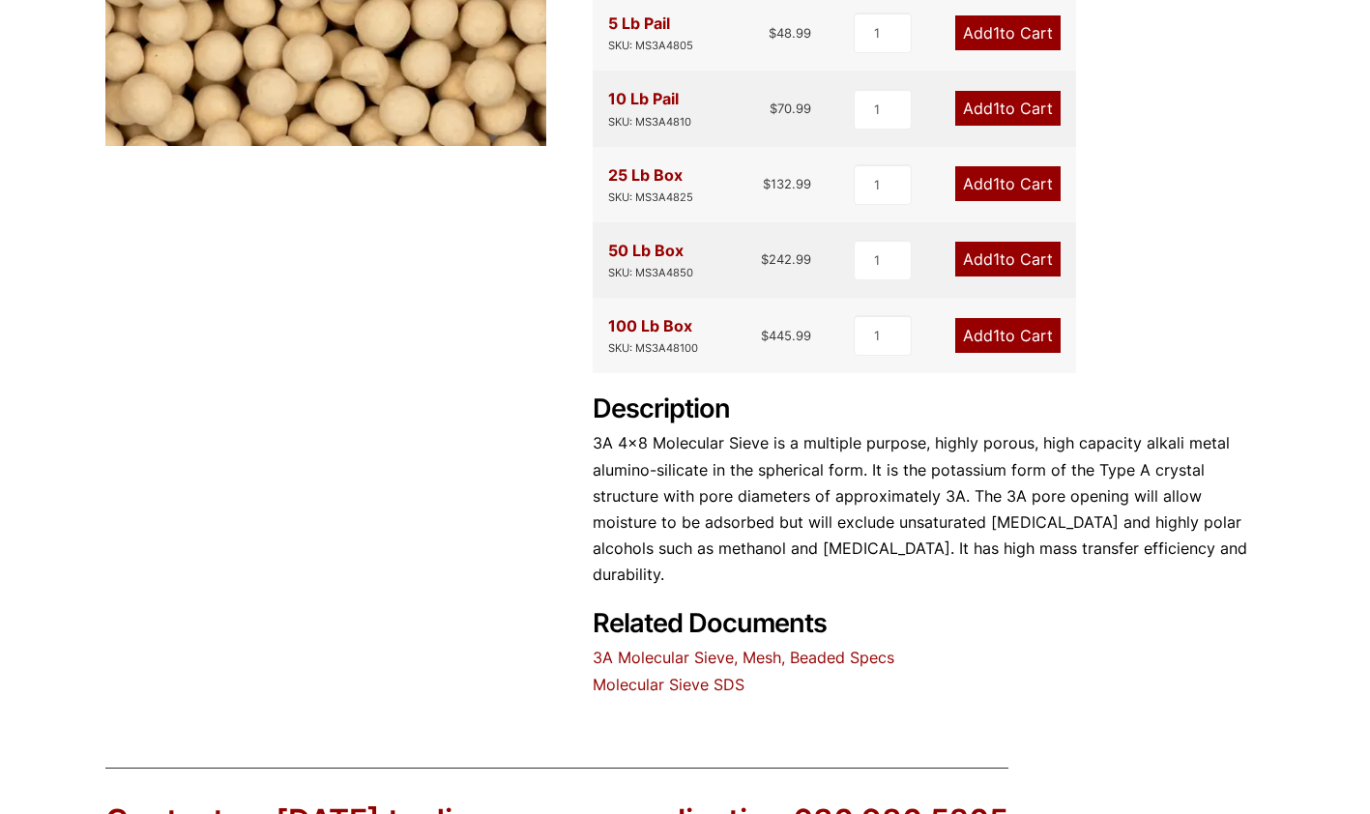  I want to click on h2: Description, so click(929, 409).